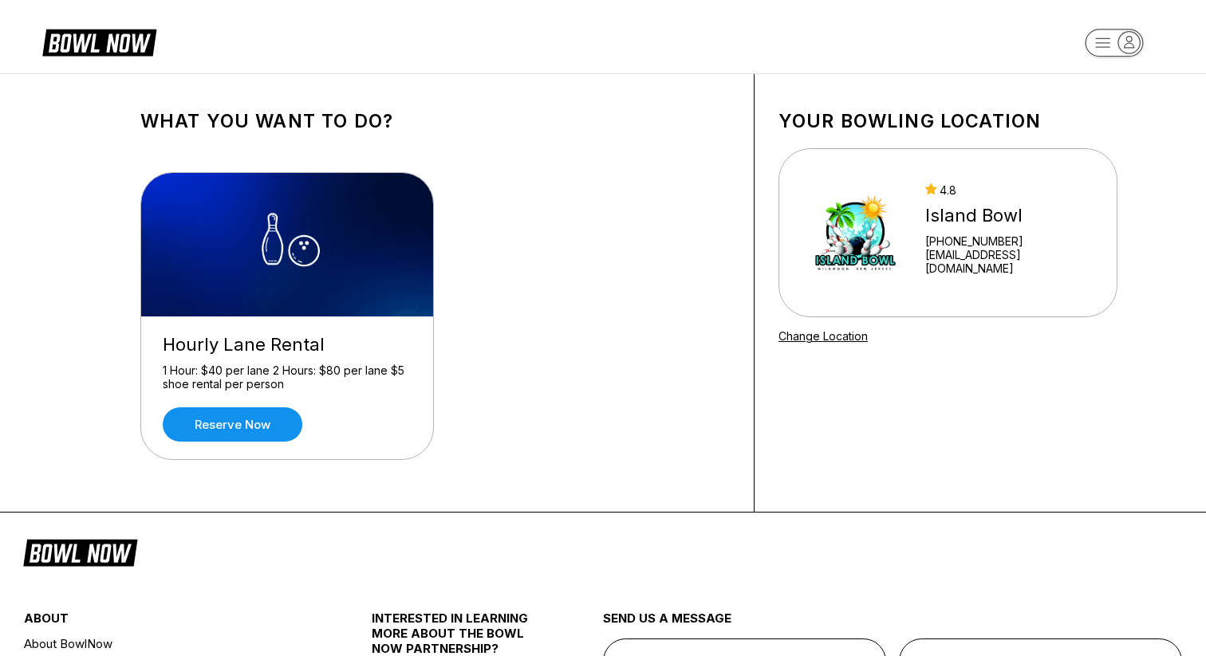 The width and height of the screenshot is (1206, 656). What do you see at coordinates (168, 622) in the screenshot?
I see `div: about` at bounding box center [168, 622].